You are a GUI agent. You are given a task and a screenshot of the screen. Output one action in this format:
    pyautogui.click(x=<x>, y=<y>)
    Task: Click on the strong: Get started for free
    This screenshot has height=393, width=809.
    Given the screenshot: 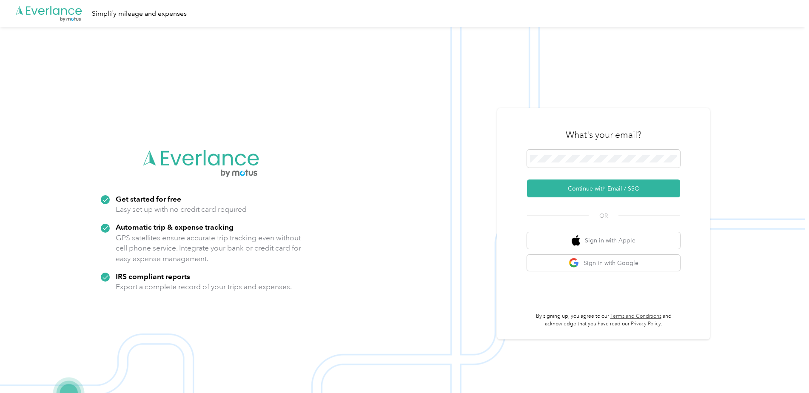 What is the action you would take?
    pyautogui.click(x=148, y=199)
    